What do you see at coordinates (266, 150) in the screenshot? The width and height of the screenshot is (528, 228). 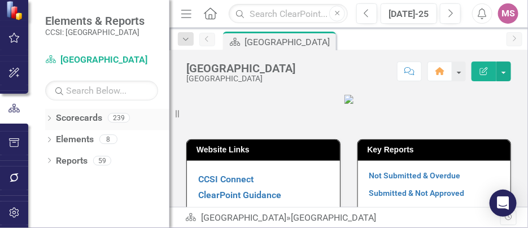 I see `h3: Website Links` at bounding box center [266, 150].